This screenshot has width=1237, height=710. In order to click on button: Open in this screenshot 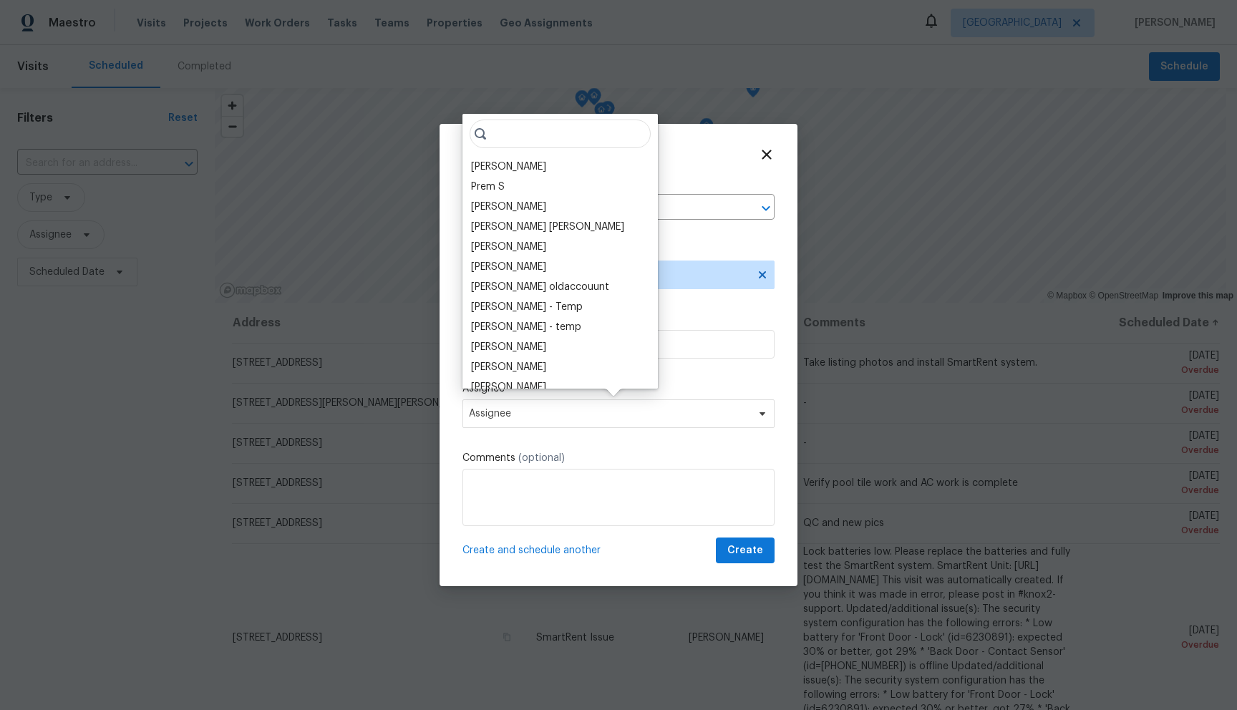, I will do `click(766, 208)`.